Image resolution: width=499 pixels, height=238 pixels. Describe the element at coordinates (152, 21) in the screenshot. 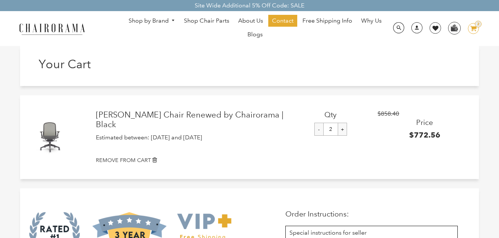

I see `a: Shop by Brand` at that location.